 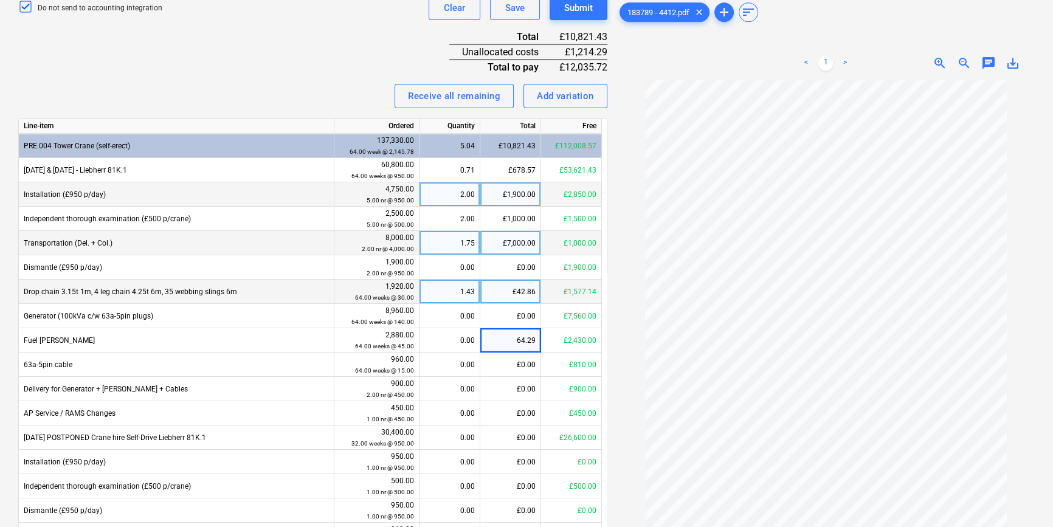 I want to click on a: Page 1 is your current page, so click(x=826, y=63).